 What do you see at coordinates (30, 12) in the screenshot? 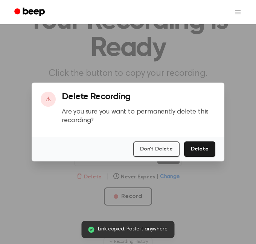
I see `a: Beep` at bounding box center [30, 12].